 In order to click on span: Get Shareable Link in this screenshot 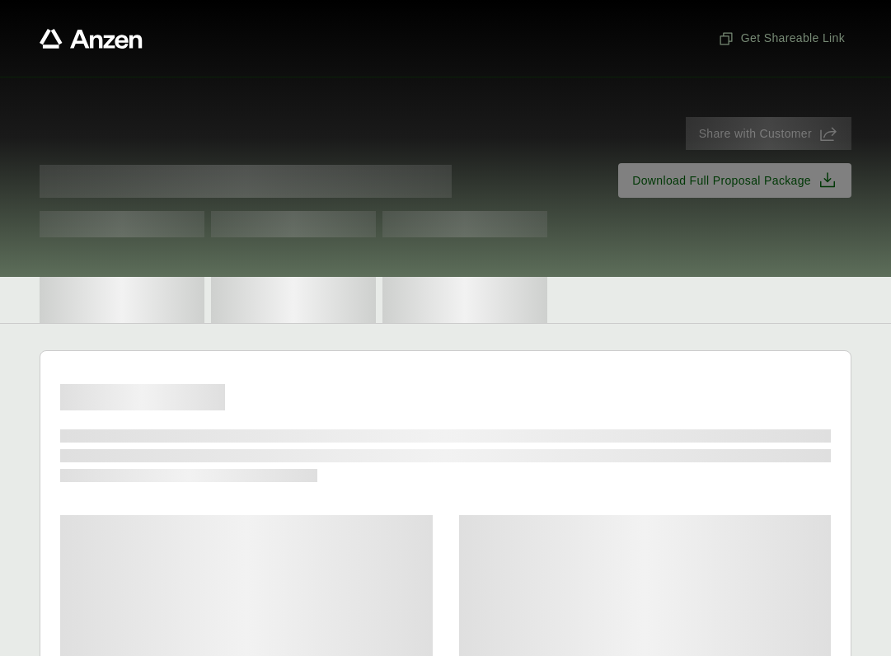, I will do `click(781, 38)`.